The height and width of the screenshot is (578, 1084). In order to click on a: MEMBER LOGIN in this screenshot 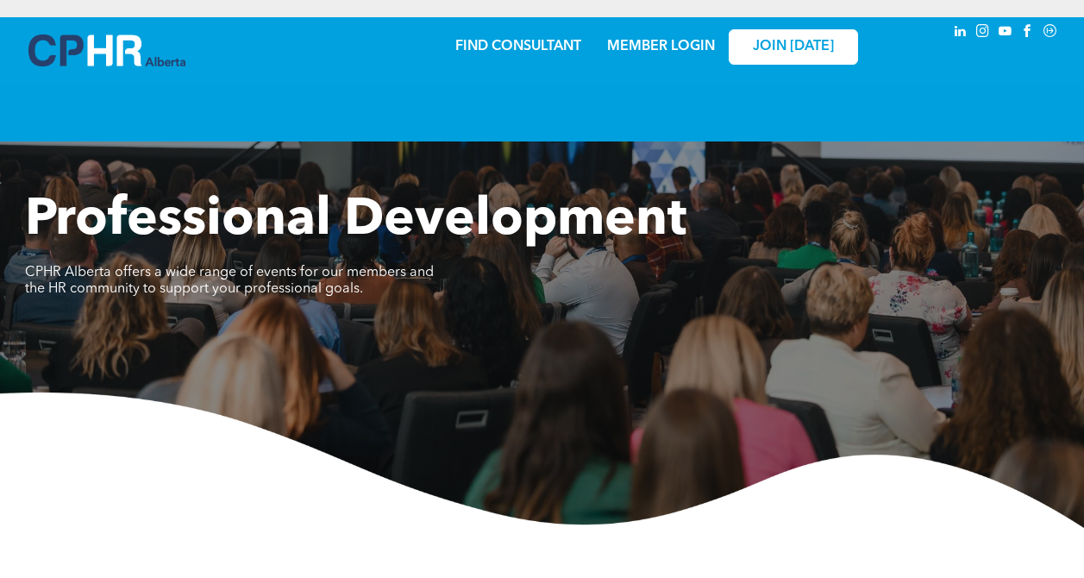, I will do `click(661, 47)`.